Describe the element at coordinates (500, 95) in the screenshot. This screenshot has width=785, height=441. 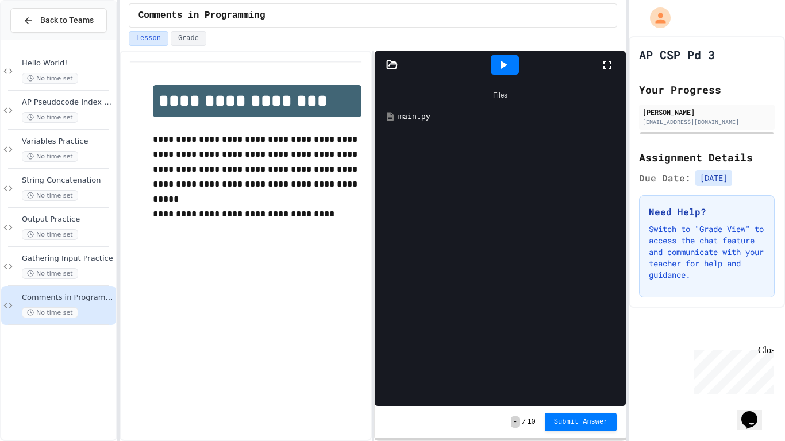
I see `div: Files` at that location.